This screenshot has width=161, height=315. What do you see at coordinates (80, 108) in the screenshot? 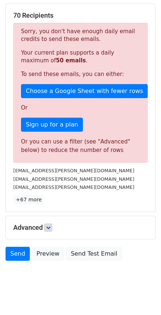
I see `p: Or` at bounding box center [80, 108].